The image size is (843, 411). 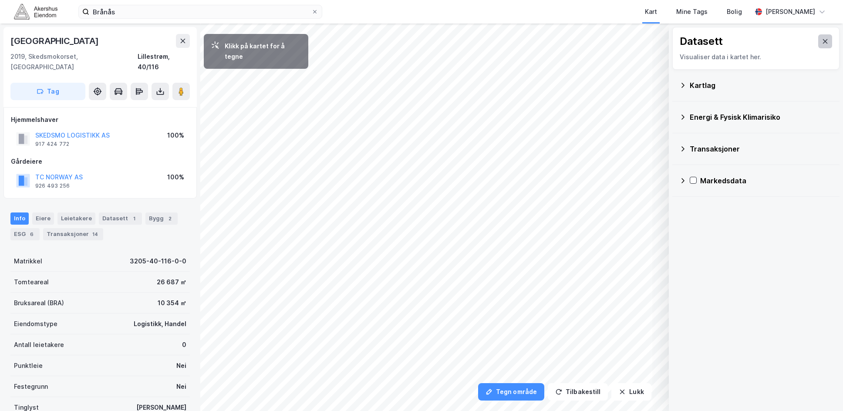 What do you see at coordinates (134, 218) in the screenshot?
I see `div: 1` at bounding box center [134, 218].